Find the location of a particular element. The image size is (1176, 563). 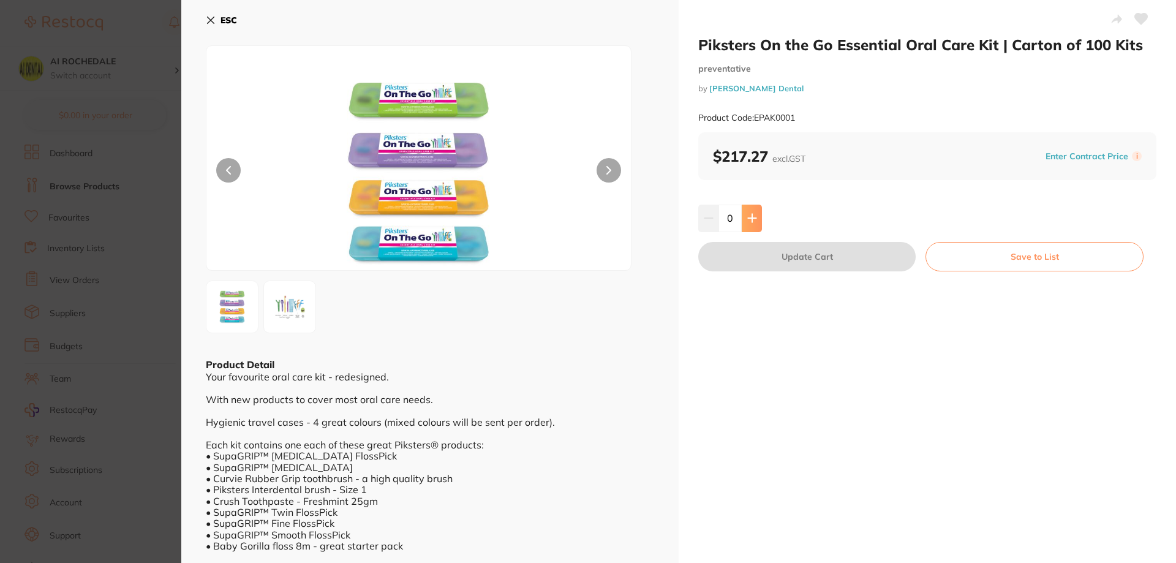

b: Product Detail is located at coordinates (240, 364).